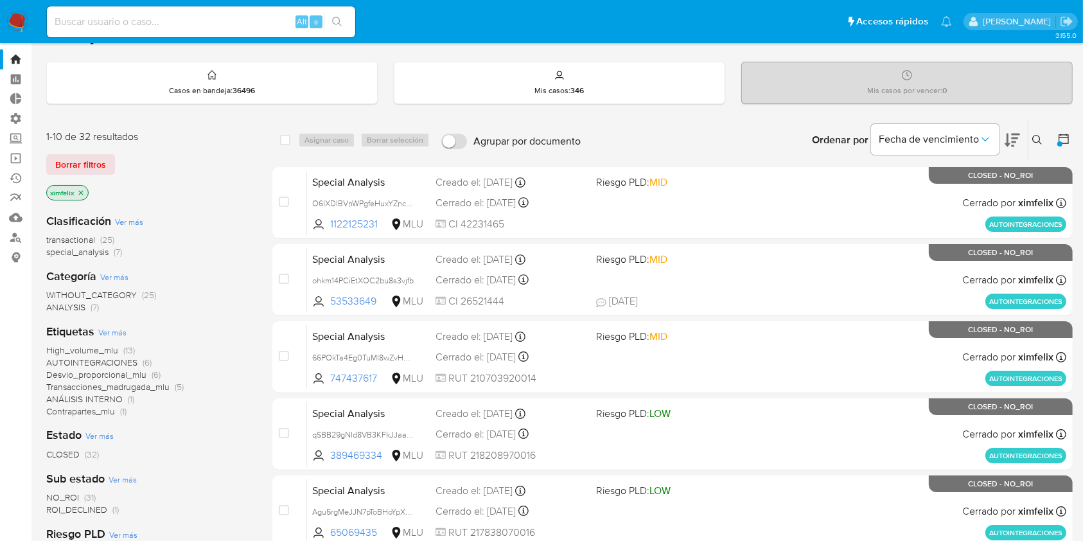 This screenshot has height=541, width=1083. I want to click on span: 3.155.0, so click(1065, 35).